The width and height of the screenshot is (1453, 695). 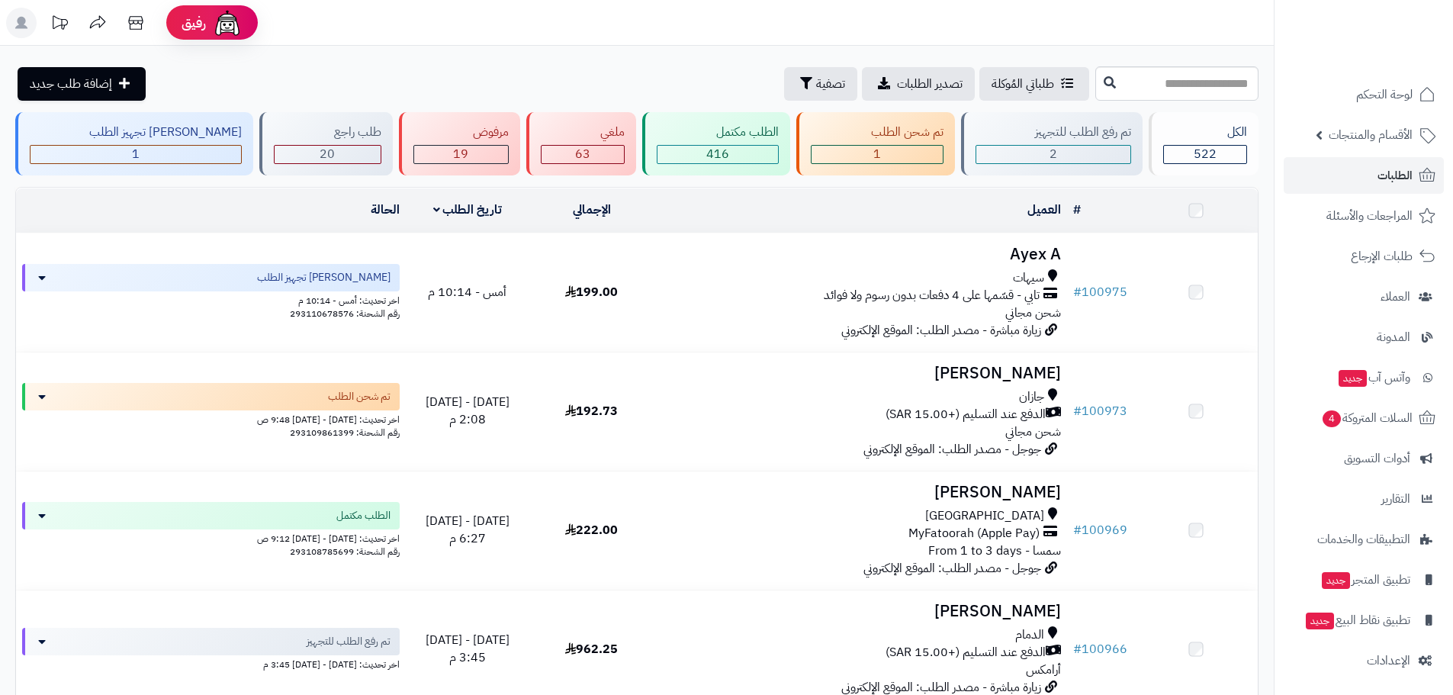 I want to click on span: التقارير, so click(x=1395, y=499).